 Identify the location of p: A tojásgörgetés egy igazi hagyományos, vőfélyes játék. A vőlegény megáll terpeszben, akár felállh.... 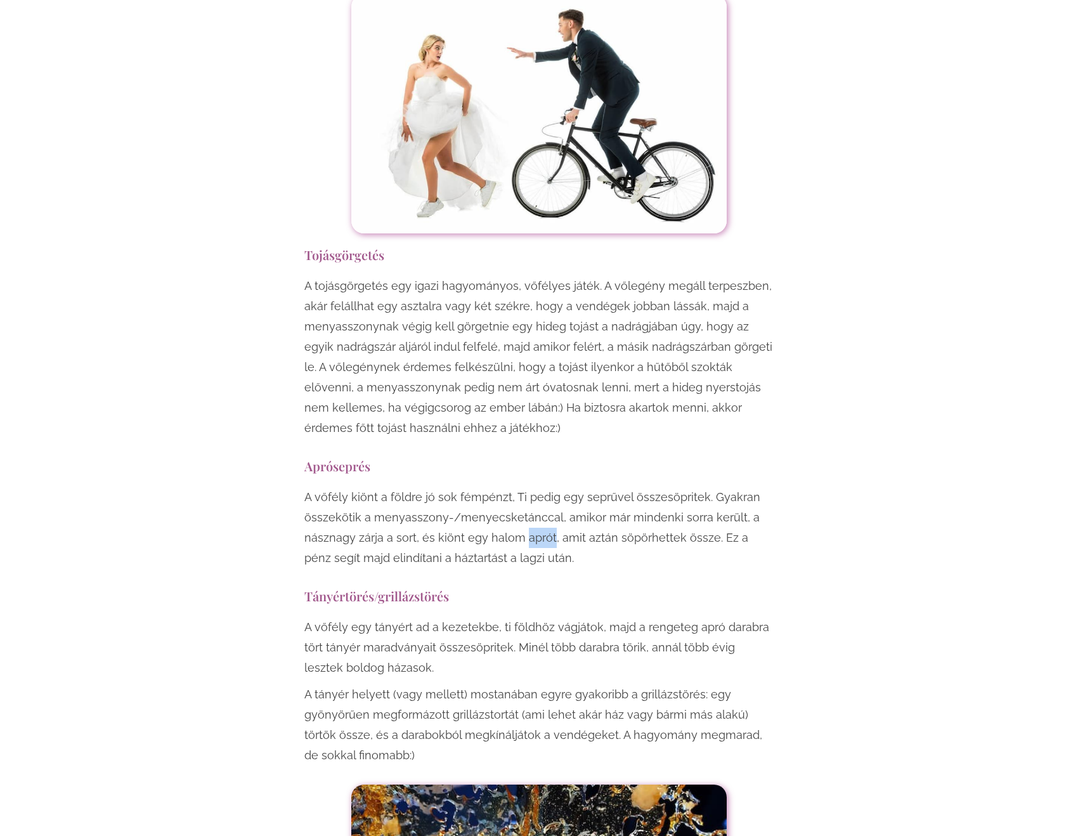
(539, 357).